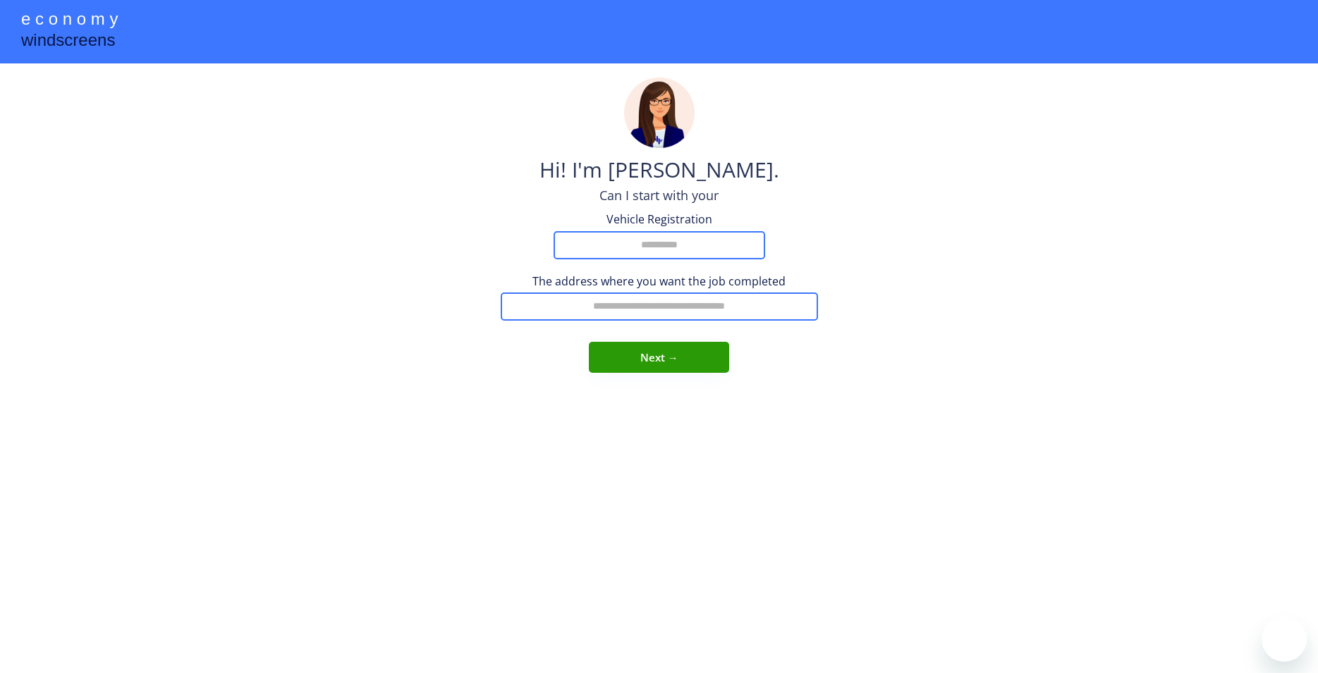 The image size is (1318, 673). What do you see at coordinates (659, 219) in the screenshot?
I see `div: Vehicle Registration` at bounding box center [659, 219].